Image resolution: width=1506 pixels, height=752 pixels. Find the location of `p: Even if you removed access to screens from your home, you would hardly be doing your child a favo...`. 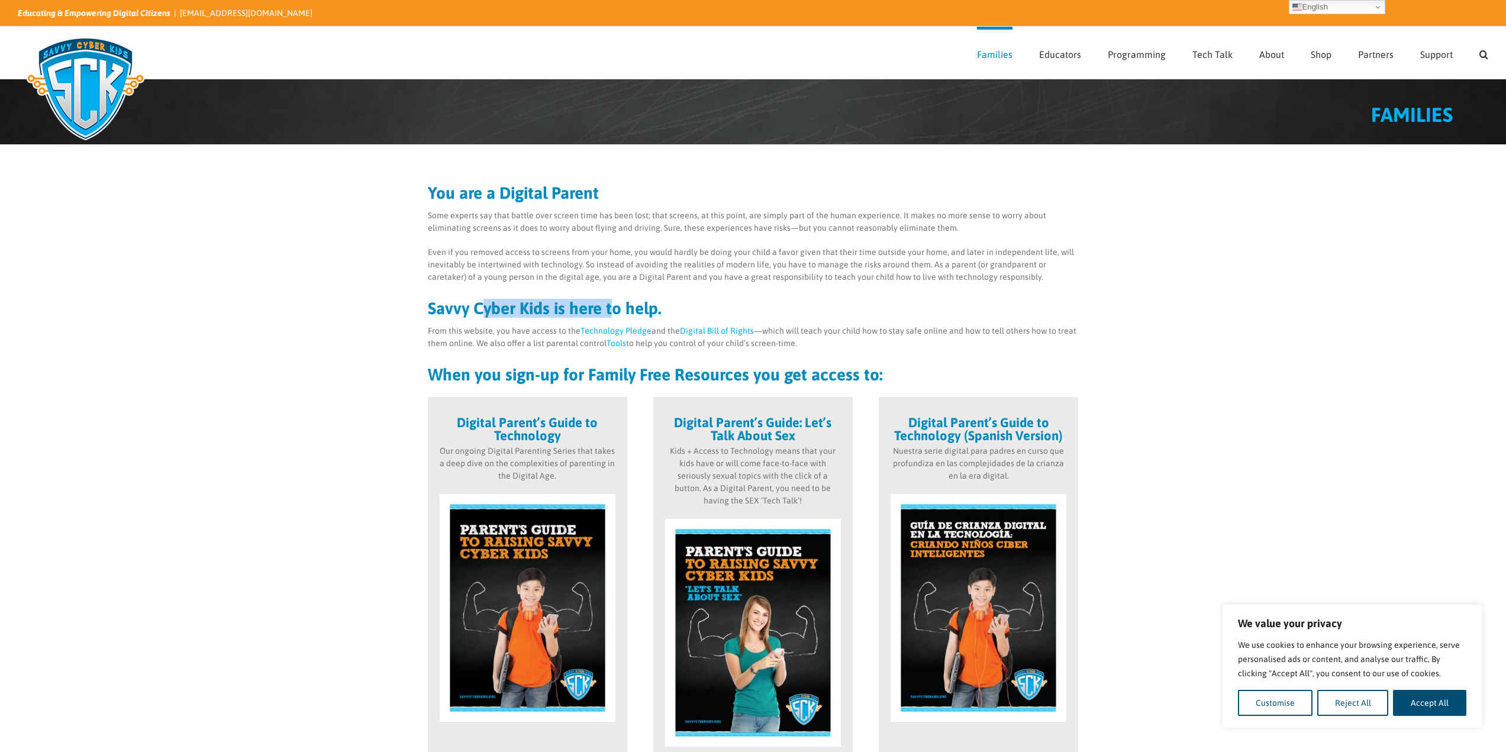

p: Even if you removed access to screens from your home, you would hardly be doing your child a favo... is located at coordinates (753, 264).